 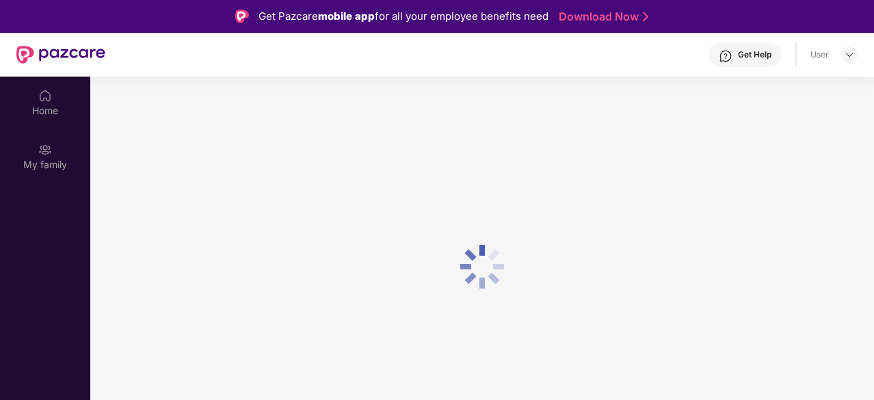 I want to click on img: svg+xml;base64,PHN2ZyBpZD0iSG9tZSIgeG1sbnM9Imh0dHA6Ly93d3cudzMub3JnLzIwMDAvc3ZnIiB3aWR0aD0iMjAiIG..., so click(x=45, y=96).